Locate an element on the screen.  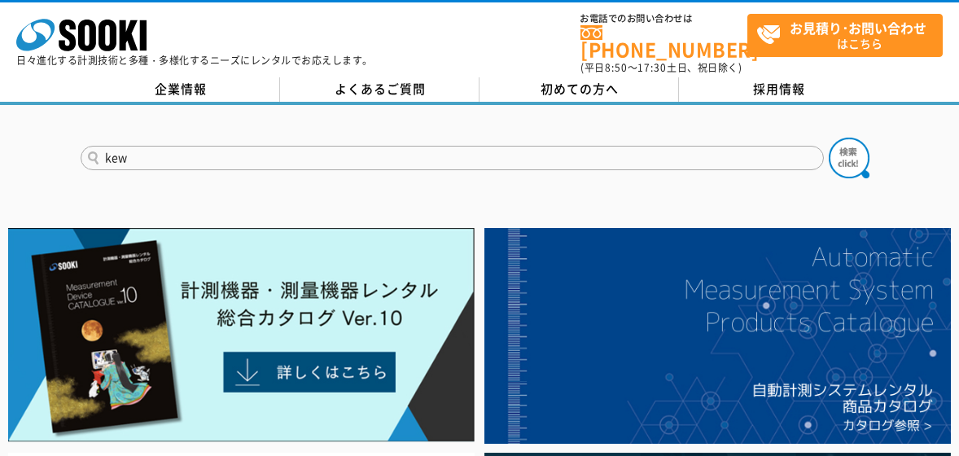
span: 初めての方へ is located at coordinates (580, 89).